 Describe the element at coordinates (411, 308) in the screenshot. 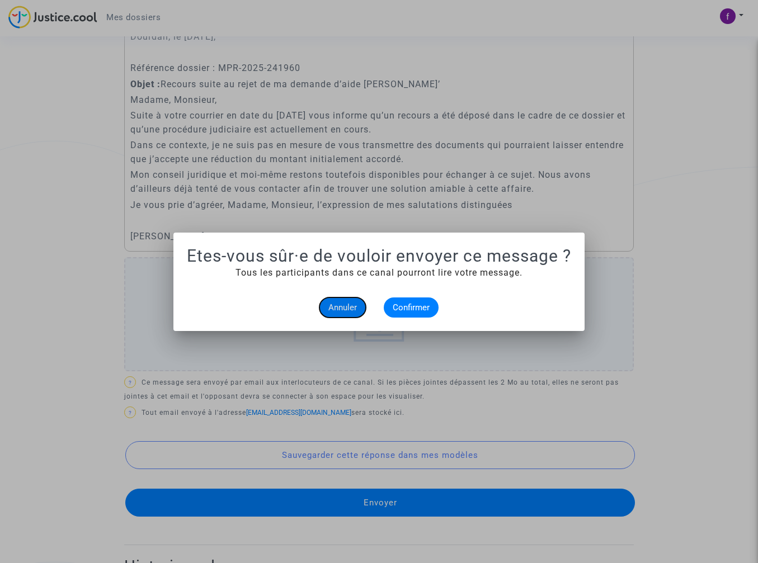

I see `button: Confirmer` at that location.